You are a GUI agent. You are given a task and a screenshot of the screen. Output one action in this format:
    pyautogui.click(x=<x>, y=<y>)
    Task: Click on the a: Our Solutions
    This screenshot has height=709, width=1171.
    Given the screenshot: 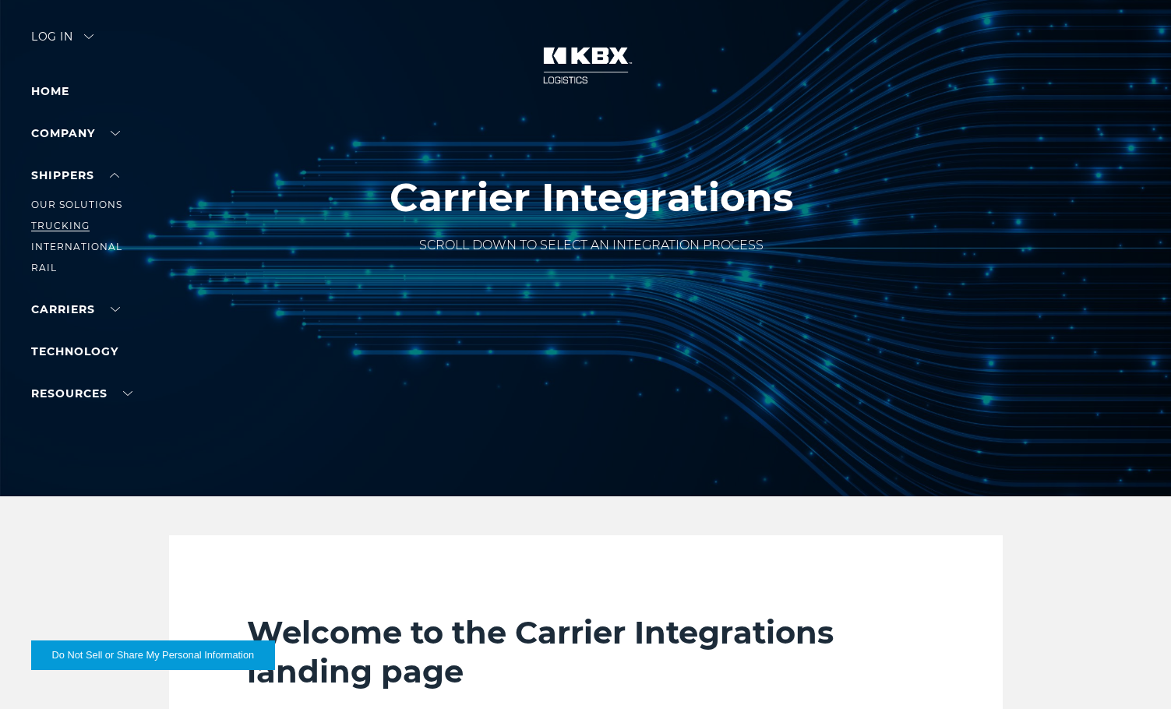 What is the action you would take?
    pyautogui.click(x=76, y=204)
    